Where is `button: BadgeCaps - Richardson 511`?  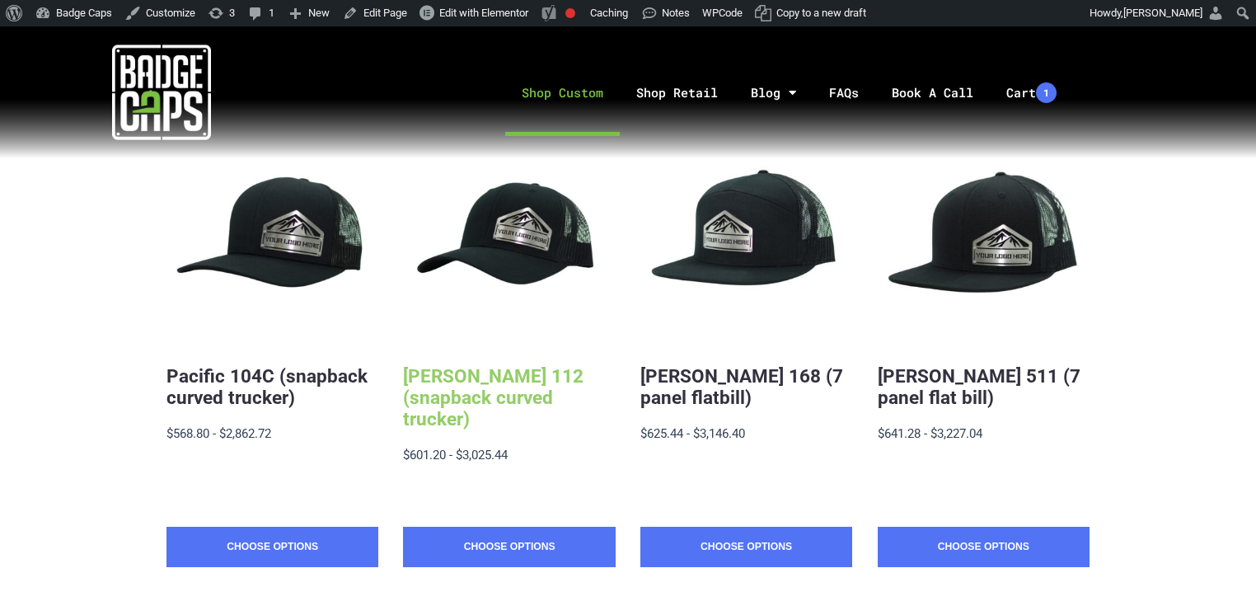 button: BadgeCaps - Richardson 511 is located at coordinates (983, 239).